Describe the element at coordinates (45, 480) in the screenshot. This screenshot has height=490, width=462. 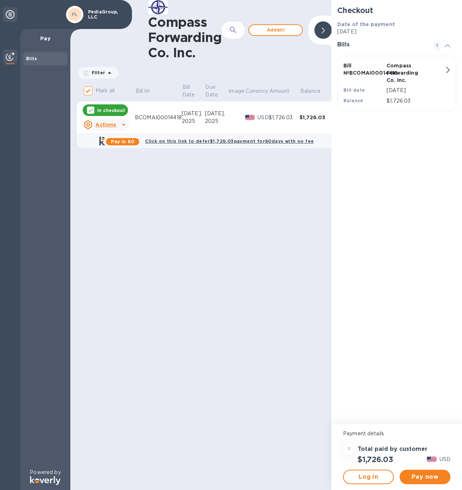
I see `img: Logo` at that location.